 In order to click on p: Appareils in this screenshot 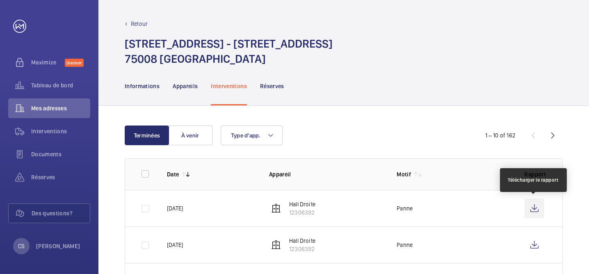, I will do `click(185, 86)`.